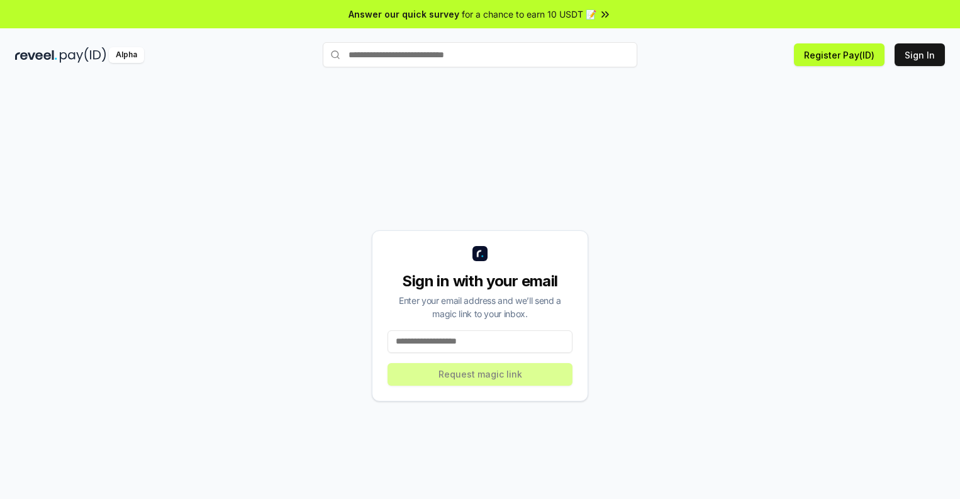 The image size is (960, 499). I want to click on div: Alpha, so click(126, 55).